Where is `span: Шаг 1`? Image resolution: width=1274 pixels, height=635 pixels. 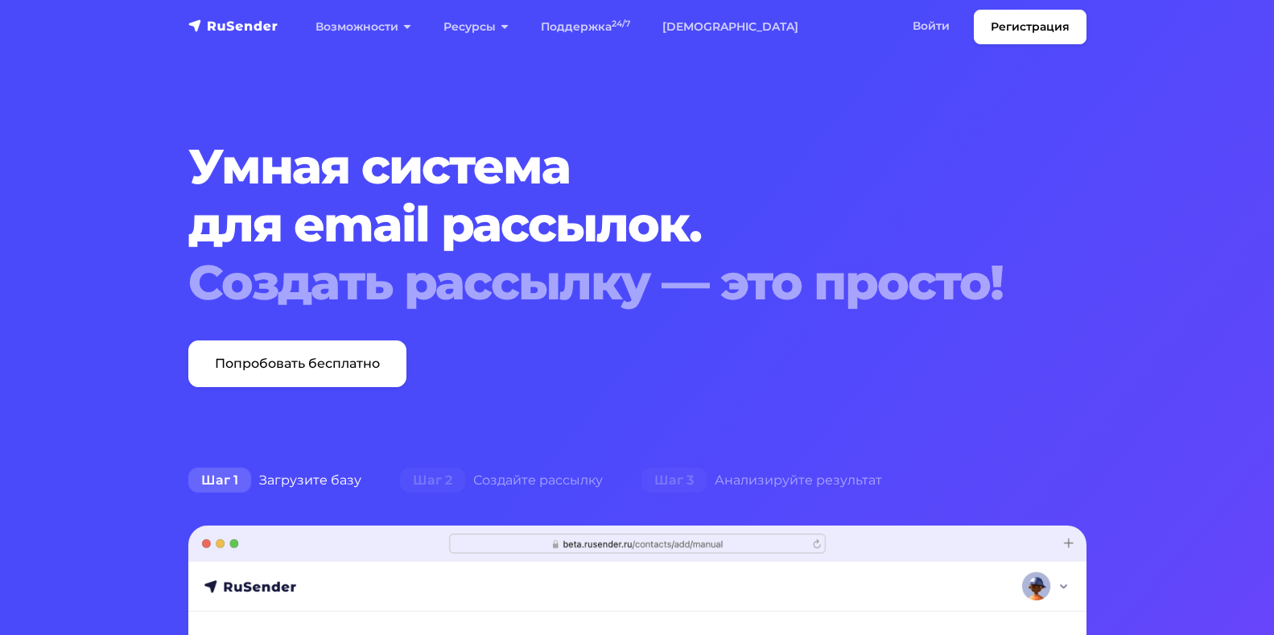 span: Шаг 1 is located at coordinates (220, 481).